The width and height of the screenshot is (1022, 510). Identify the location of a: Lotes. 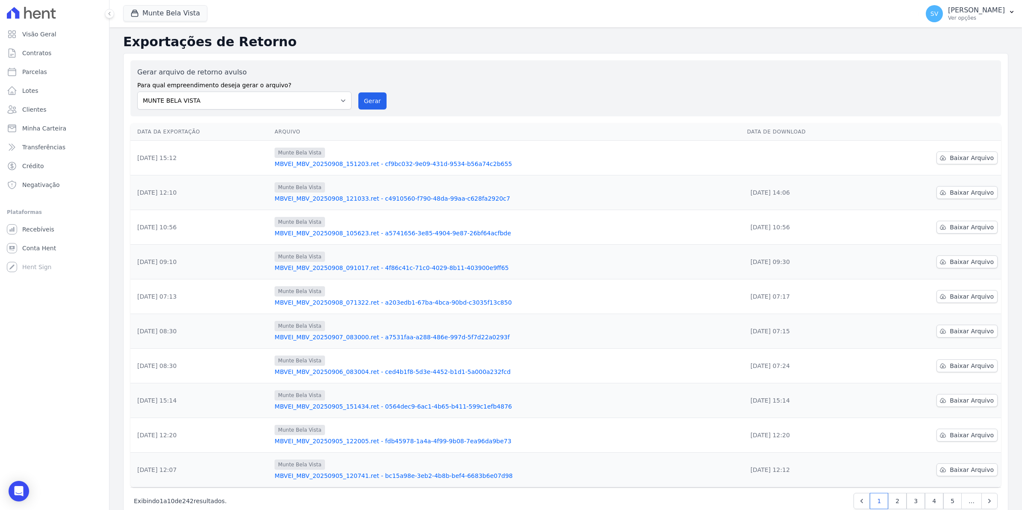
(54, 91).